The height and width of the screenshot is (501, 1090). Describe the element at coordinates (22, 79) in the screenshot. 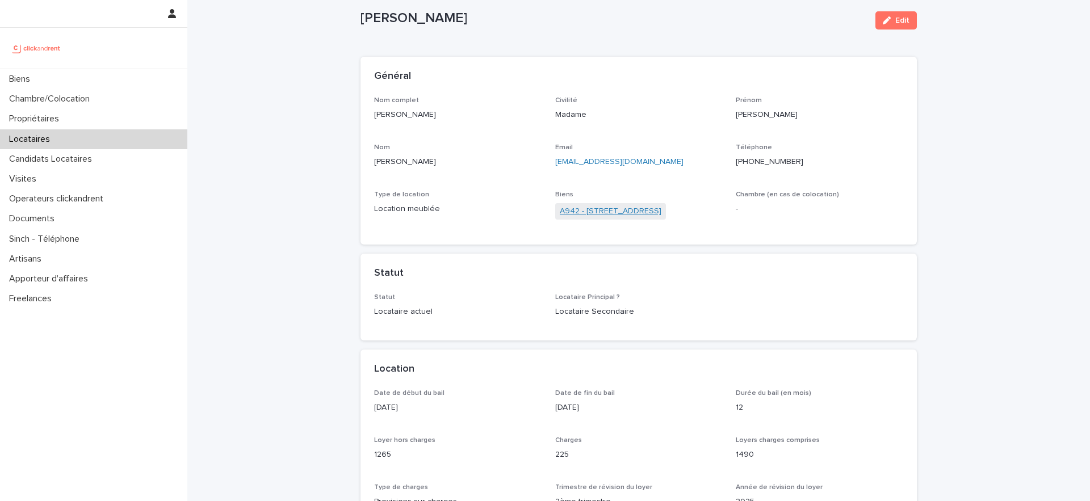

I see `p: Biens` at that location.